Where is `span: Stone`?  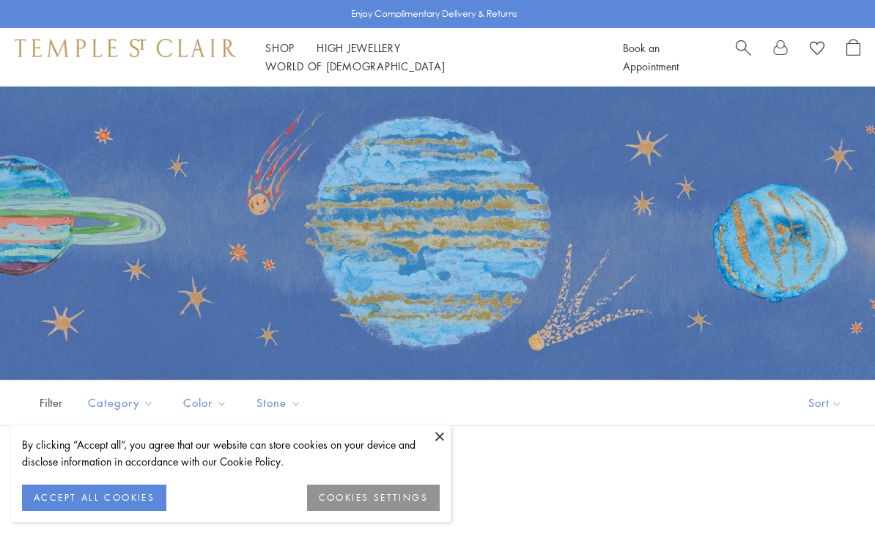 span: Stone is located at coordinates (281, 402).